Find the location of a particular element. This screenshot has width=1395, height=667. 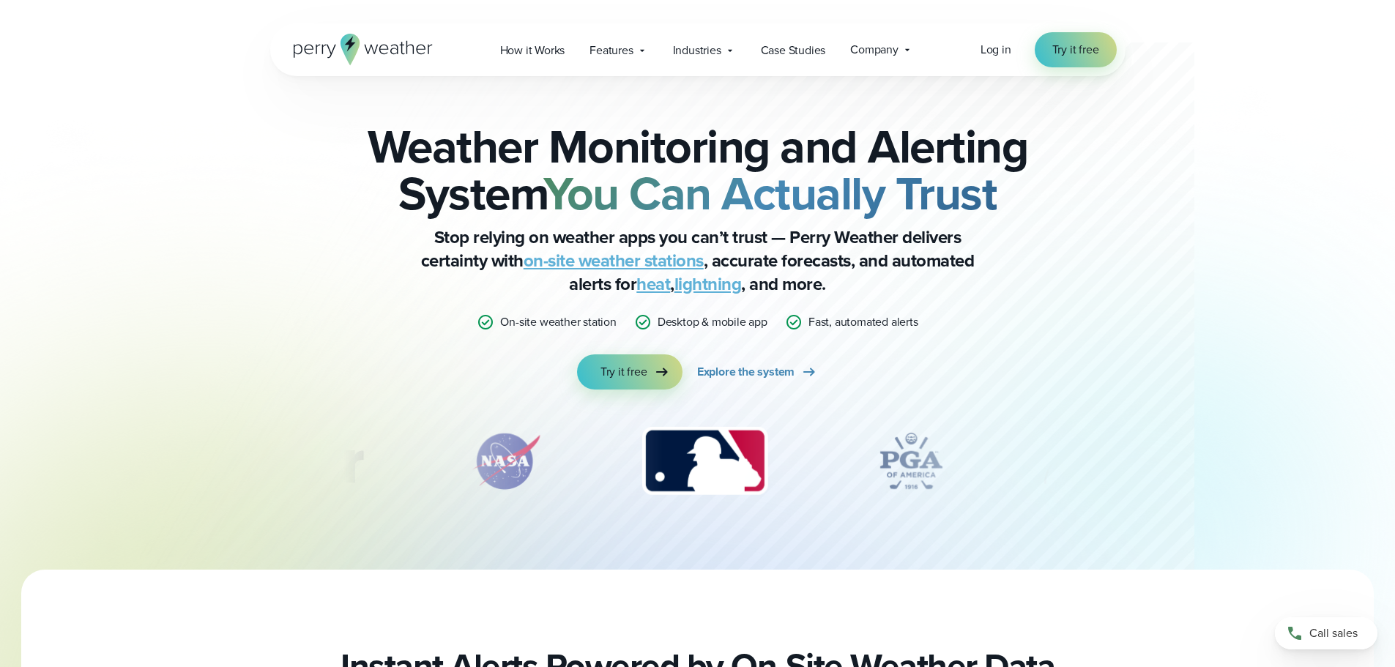

p: Stop relying on weather apps you can’t trust — Perry Weather delivers certainty with , accurate f... is located at coordinates (698, 261).